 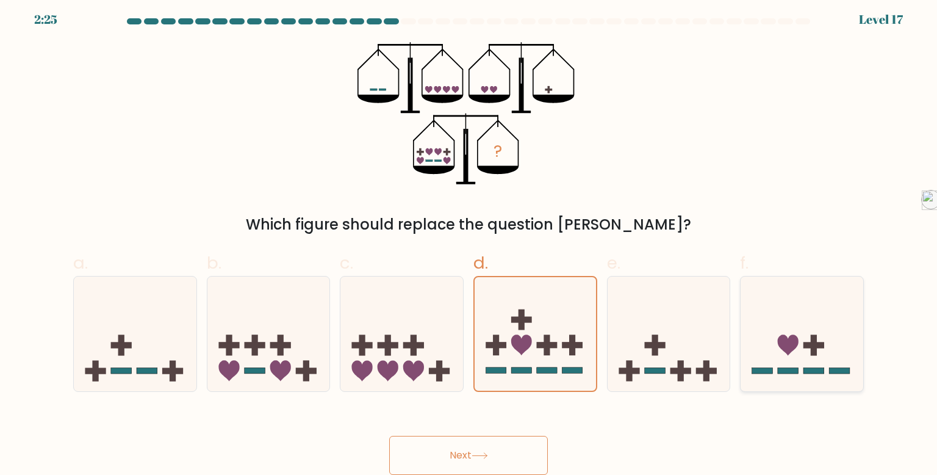 What do you see at coordinates (347, 262) in the screenshot?
I see `span: c.` at bounding box center [347, 262].